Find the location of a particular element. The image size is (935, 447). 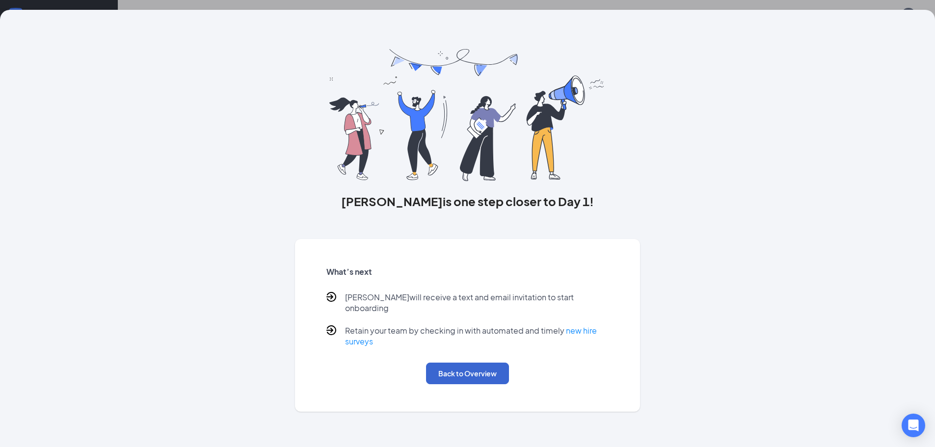

div: Open Intercom Messenger is located at coordinates (913, 425).